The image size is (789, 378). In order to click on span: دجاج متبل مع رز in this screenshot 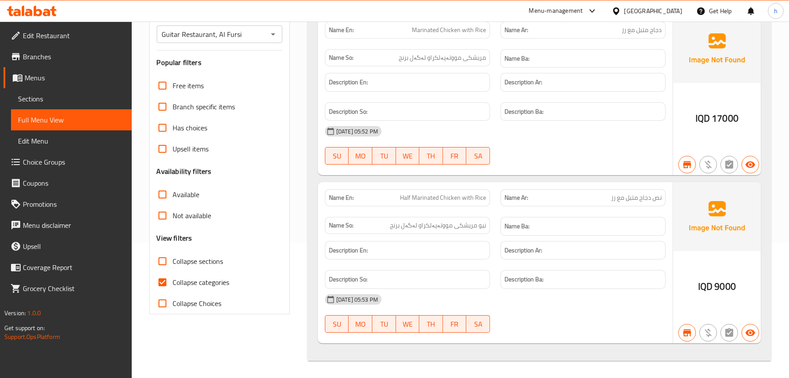, I will do `click(642, 30)`.